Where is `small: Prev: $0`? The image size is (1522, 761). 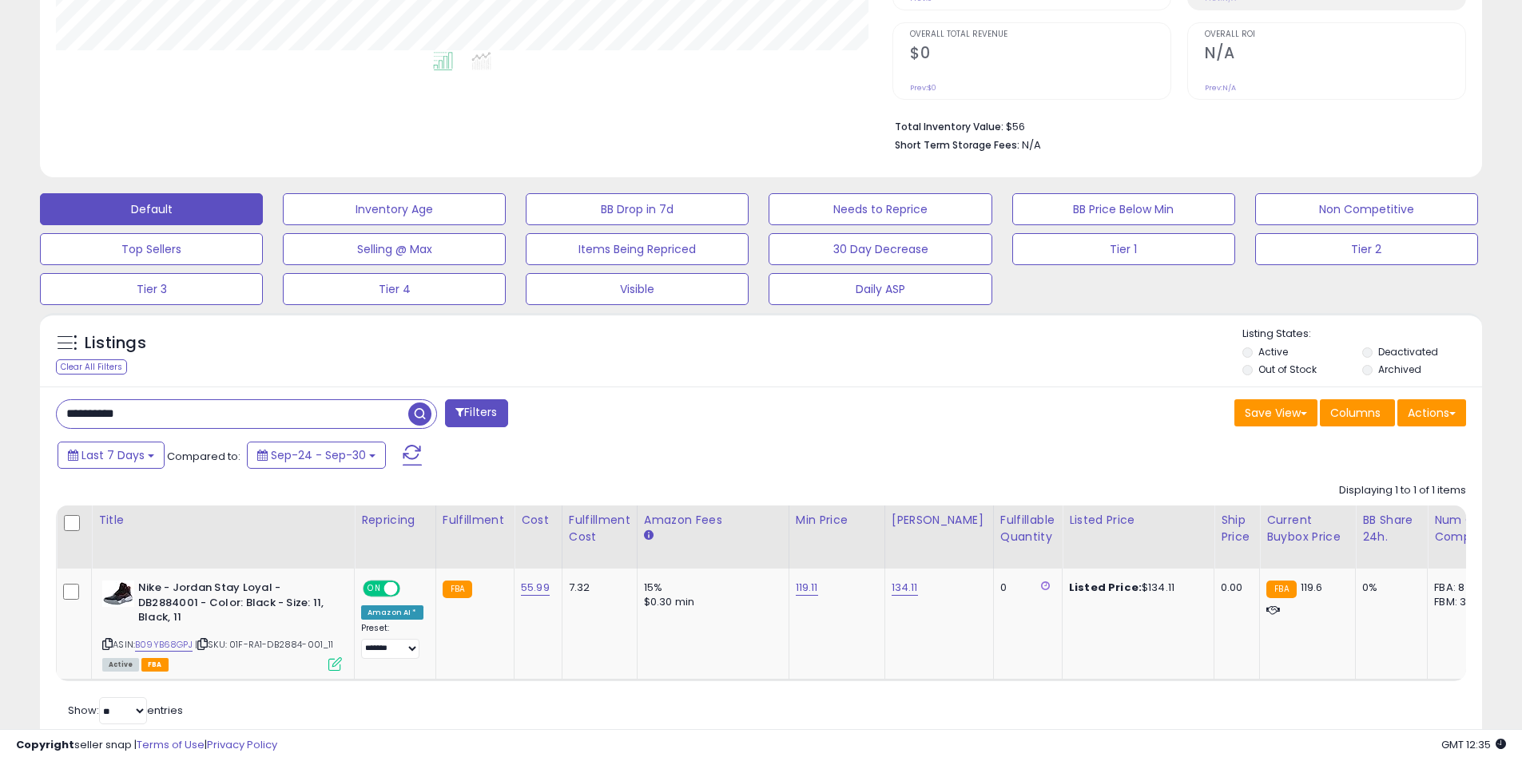
small: Prev: $0 is located at coordinates (923, 88).